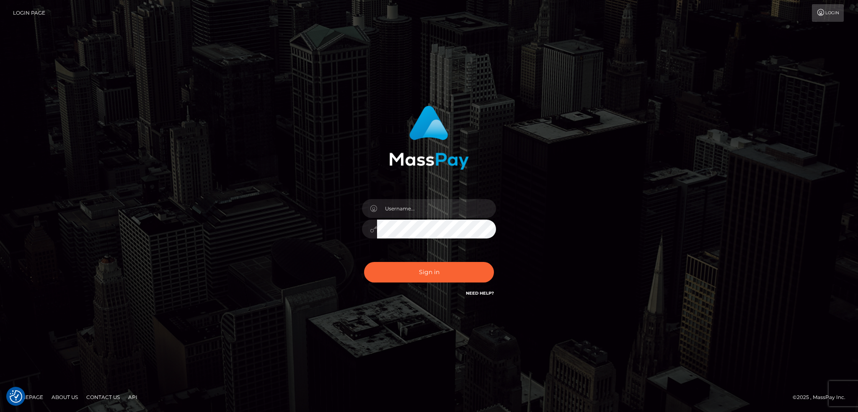 The image size is (858, 412). Describe the element at coordinates (29, 13) in the screenshot. I see `a: Login Page` at that location.